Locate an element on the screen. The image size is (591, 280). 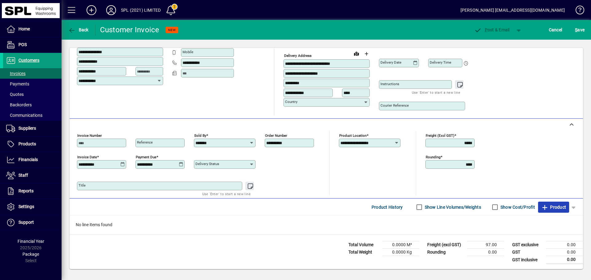
a: Support is located at coordinates (32, 223).